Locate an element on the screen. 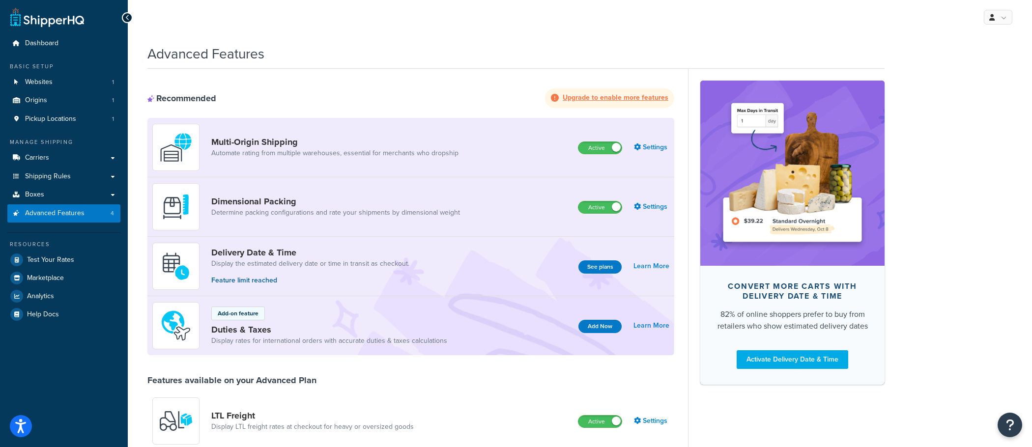 This screenshot has height=447, width=1032. h1: Advanced Features is located at coordinates (206, 54).